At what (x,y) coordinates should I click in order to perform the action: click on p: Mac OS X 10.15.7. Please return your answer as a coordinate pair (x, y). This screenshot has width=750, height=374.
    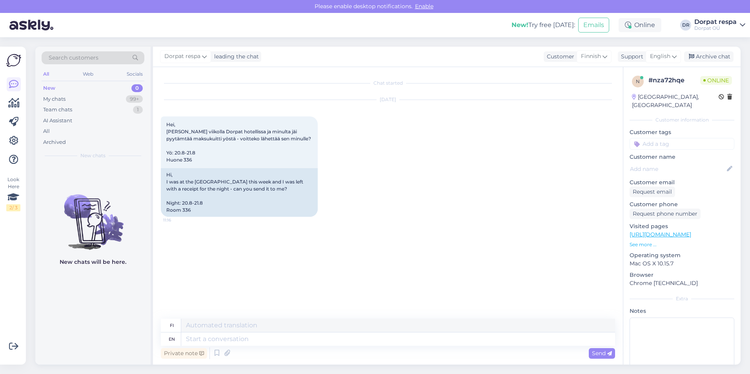
    Looking at the image, I should click on (682, 264).